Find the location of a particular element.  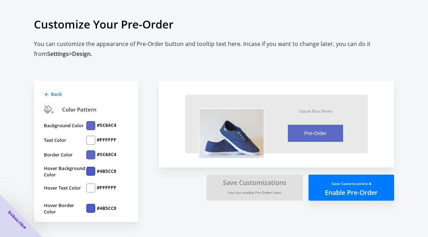

span: Settings > Design. is located at coordinates (70, 54).